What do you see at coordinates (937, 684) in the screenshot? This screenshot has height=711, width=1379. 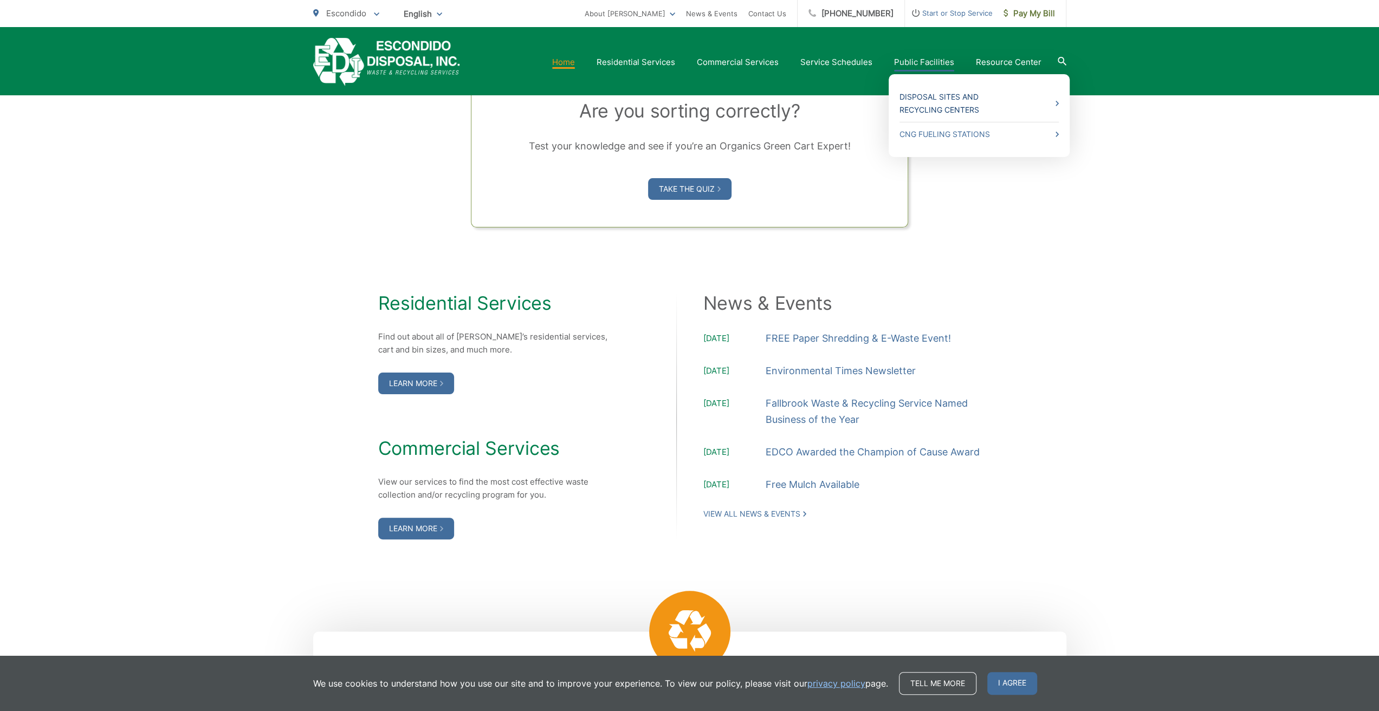 I see `a: Tell me more` at bounding box center [937, 684].